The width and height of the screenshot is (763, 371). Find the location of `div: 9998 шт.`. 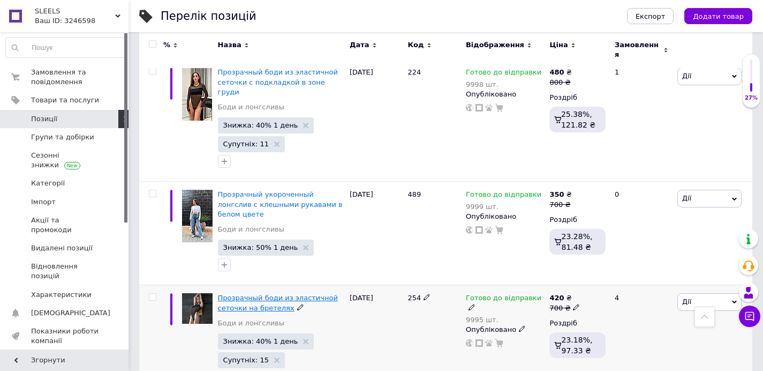

div: 9998 шт. is located at coordinates (504, 84).